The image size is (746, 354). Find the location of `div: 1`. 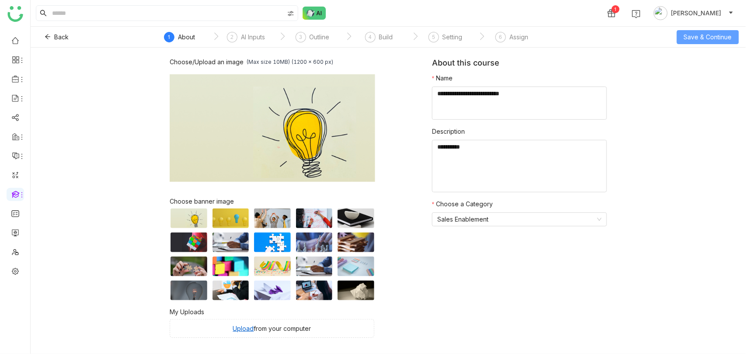

div: 1 is located at coordinates (616, 9).